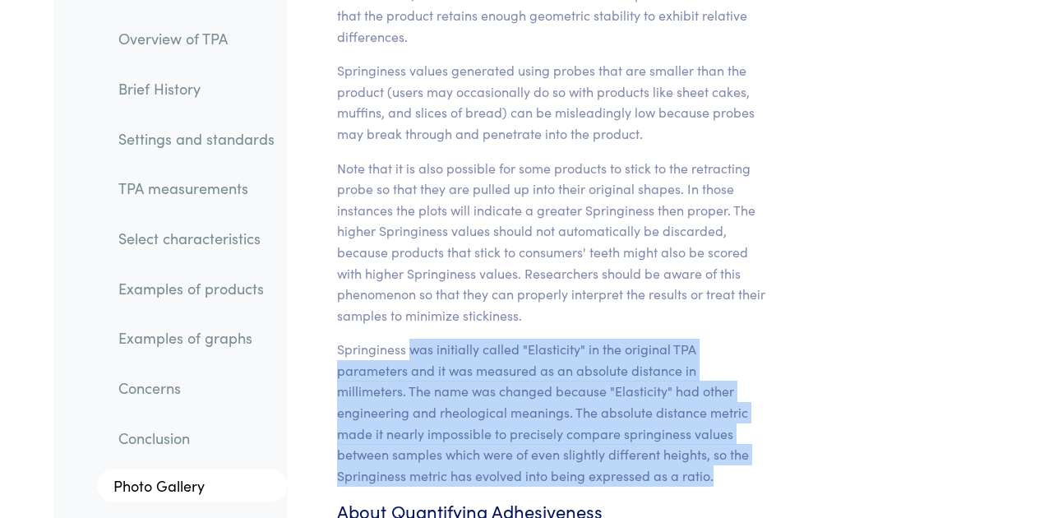 The image size is (1044, 518). I want to click on a: Concerns, so click(196, 388).